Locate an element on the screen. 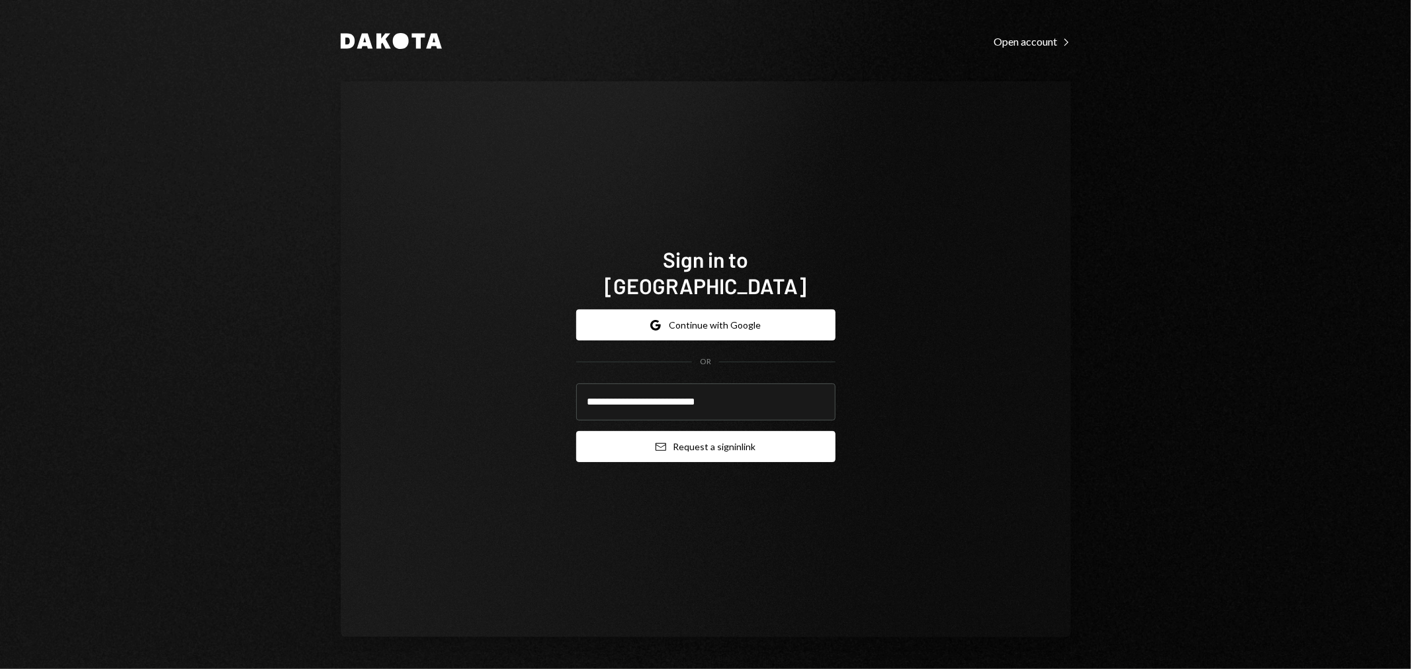 The image size is (1411, 669). div: OR is located at coordinates (705, 362).